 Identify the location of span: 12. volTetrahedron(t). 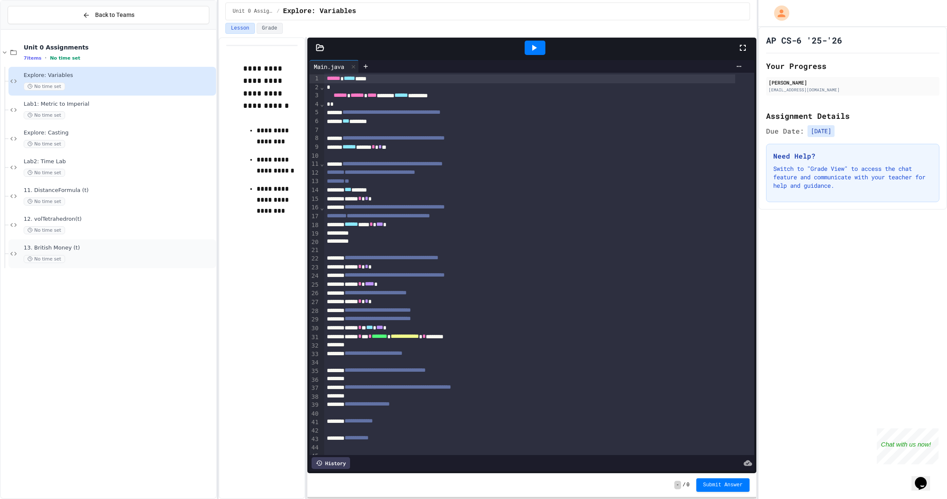
(119, 219).